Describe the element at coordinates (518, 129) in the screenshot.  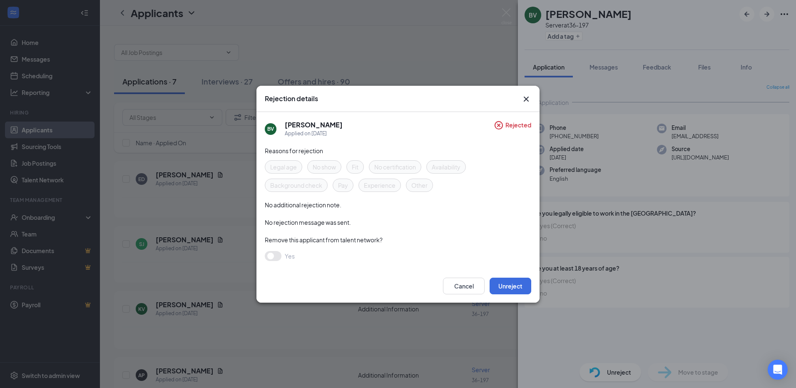
I see `span: Rejected` at that location.